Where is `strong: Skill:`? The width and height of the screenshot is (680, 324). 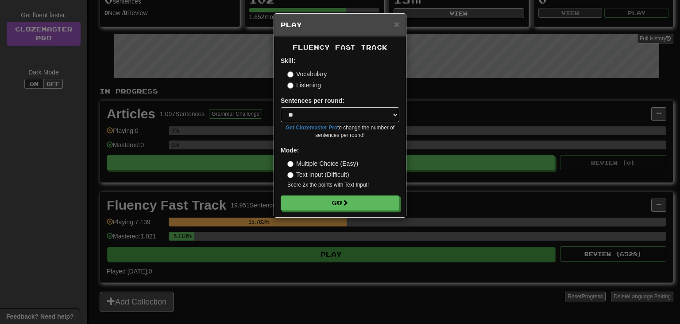 strong: Skill: is located at coordinates (288, 61).